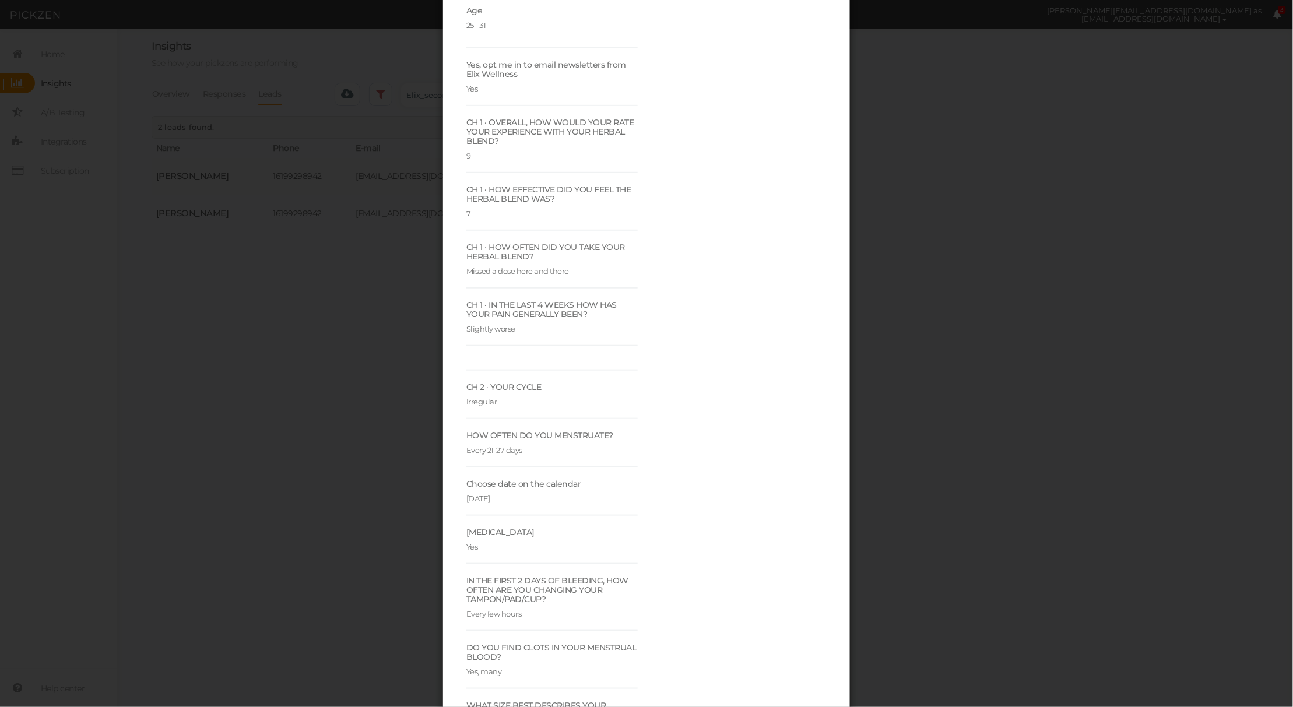 The height and width of the screenshot is (707, 1293). I want to click on p: 25 - 31, so click(552, 25).